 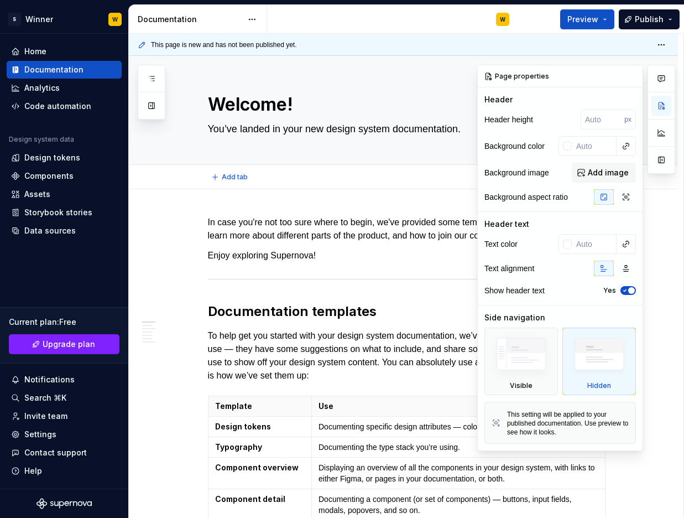 What do you see at coordinates (417, 256) in the screenshot?
I see `p: Enjoy exploring Supernova!` at bounding box center [417, 256].